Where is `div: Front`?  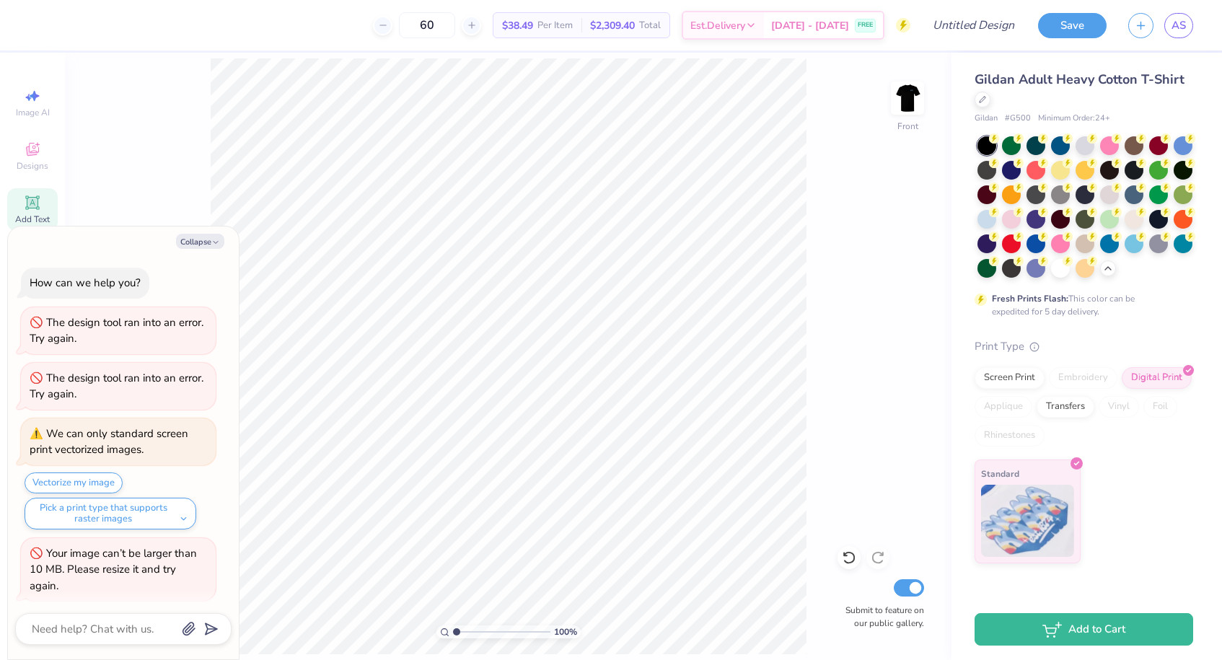
div: Front is located at coordinates (907, 126).